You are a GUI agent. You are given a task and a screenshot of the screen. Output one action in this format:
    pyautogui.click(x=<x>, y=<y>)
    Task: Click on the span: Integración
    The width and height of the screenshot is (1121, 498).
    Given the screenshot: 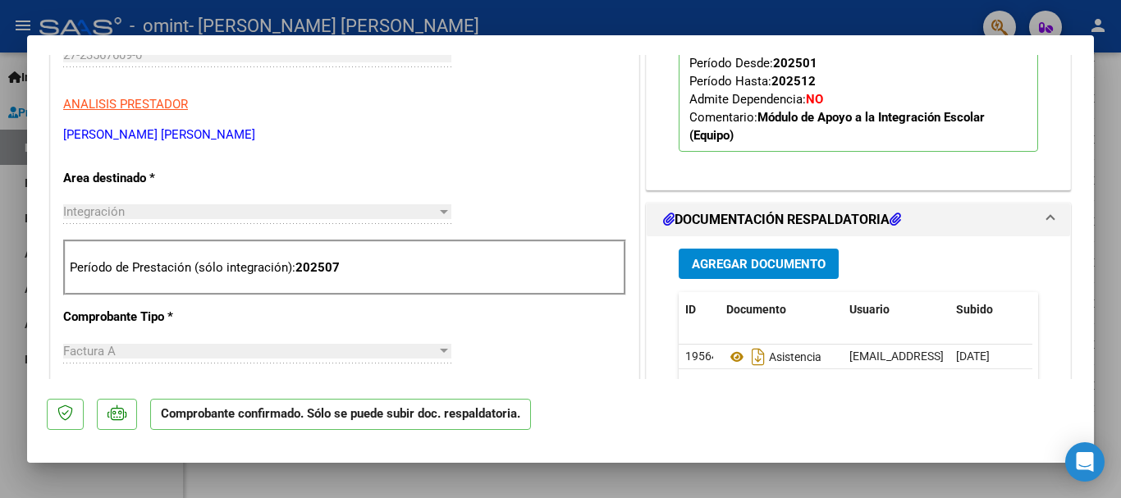 What is the action you would take?
    pyautogui.click(x=94, y=212)
    